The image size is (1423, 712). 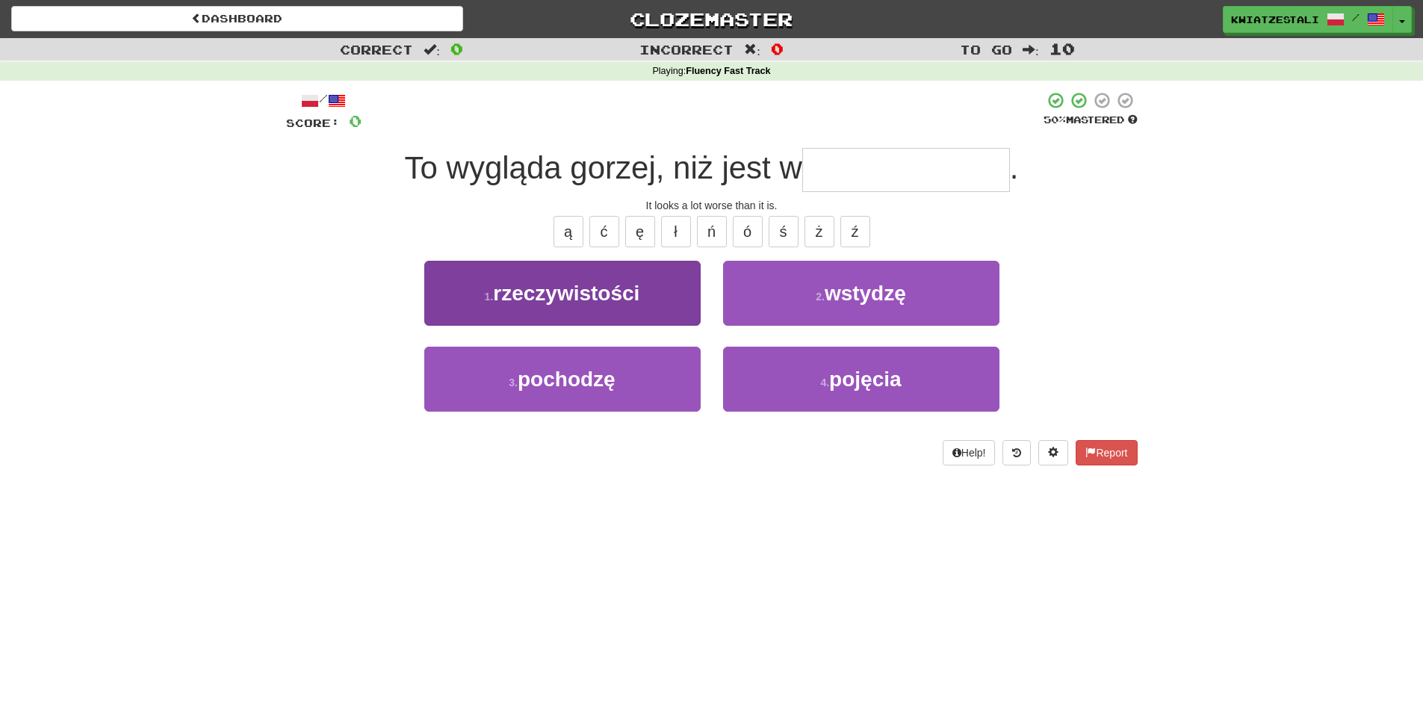 What do you see at coordinates (783, 231) in the screenshot?
I see `button: ś` at bounding box center [783, 231].